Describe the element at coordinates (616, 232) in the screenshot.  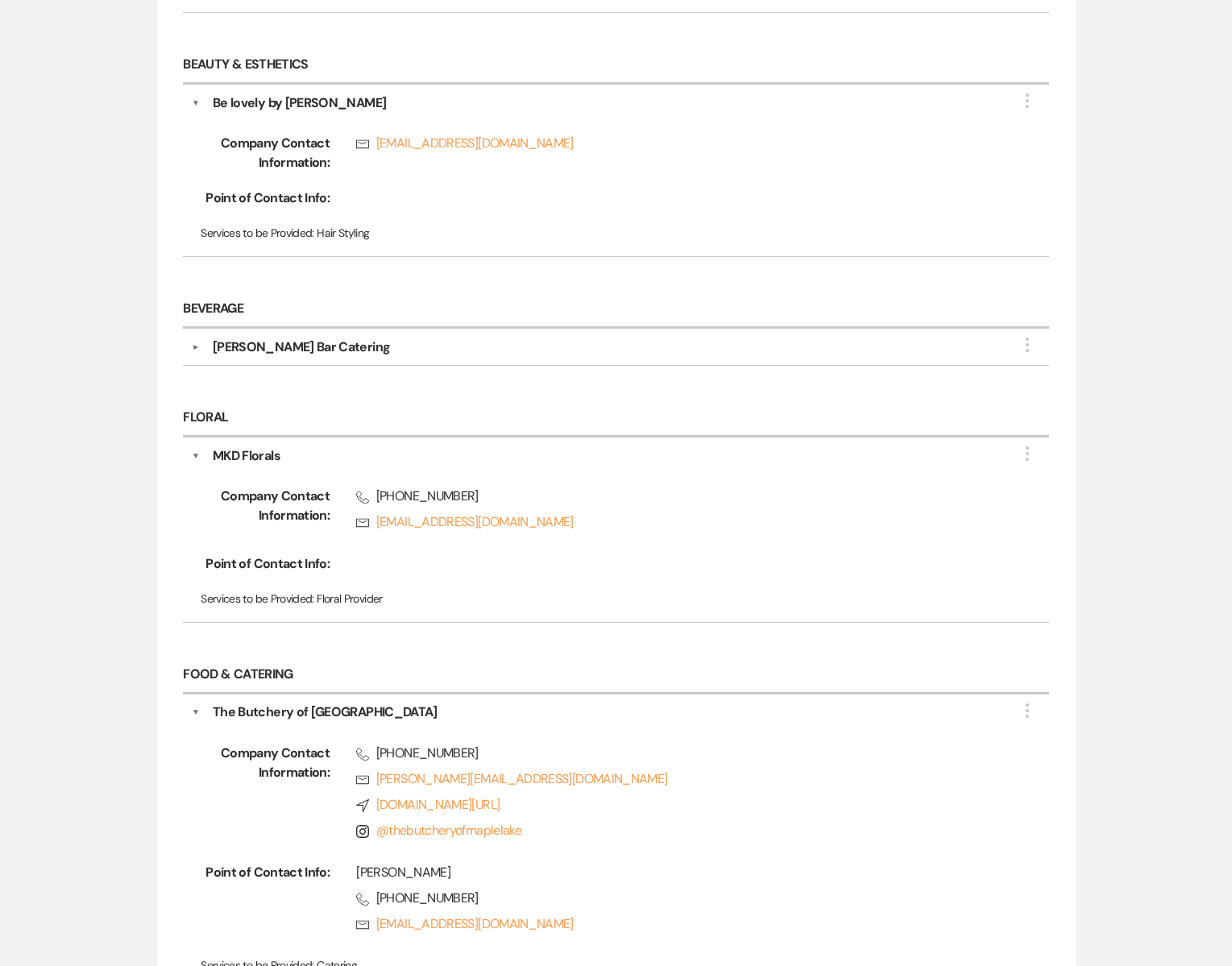
I see `p: Hair Styling` at that location.